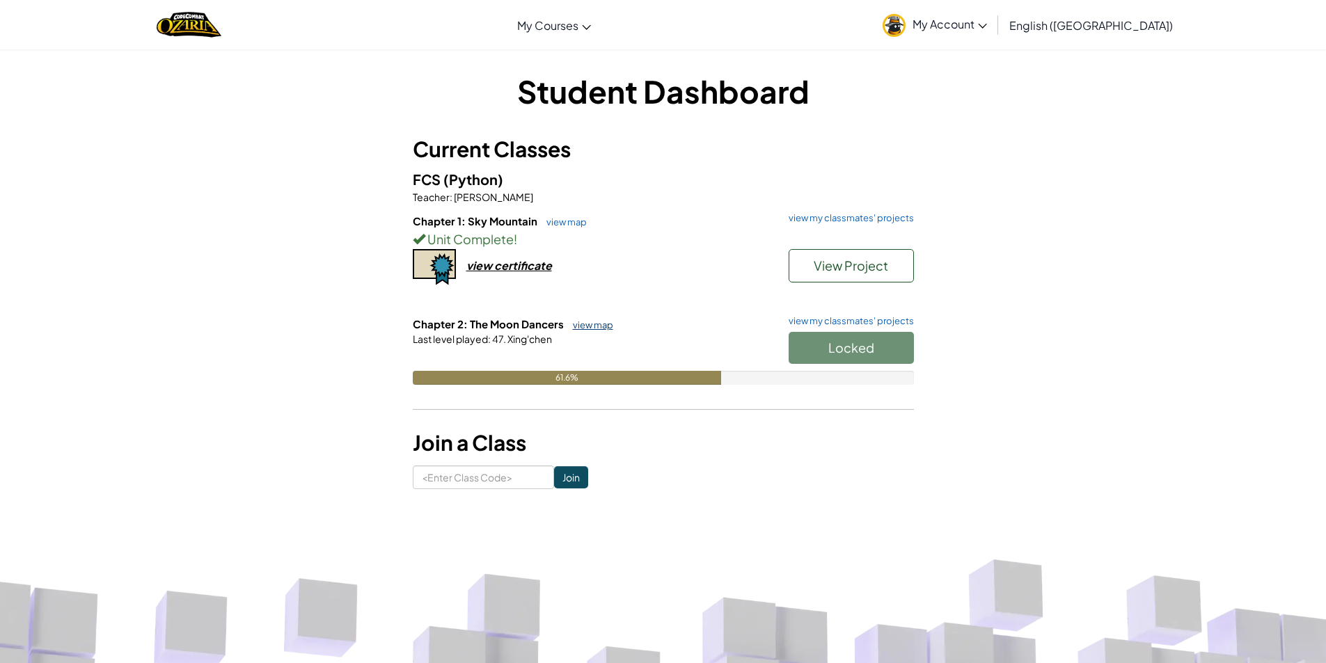  What do you see at coordinates (431, 197) in the screenshot?
I see `span: Teacher` at bounding box center [431, 197].